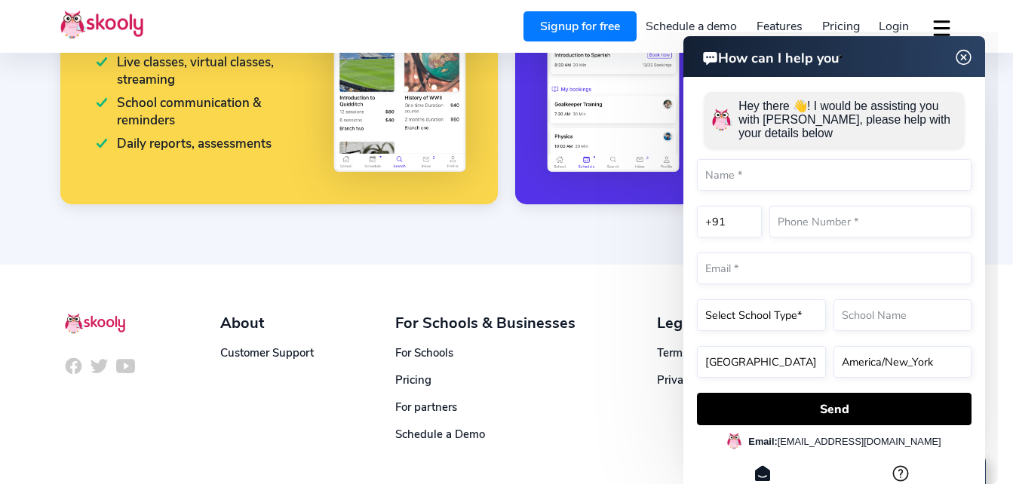 The image size is (1013, 484). Describe the element at coordinates (580, 26) in the screenshot. I see `a: Signup for free` at that location.